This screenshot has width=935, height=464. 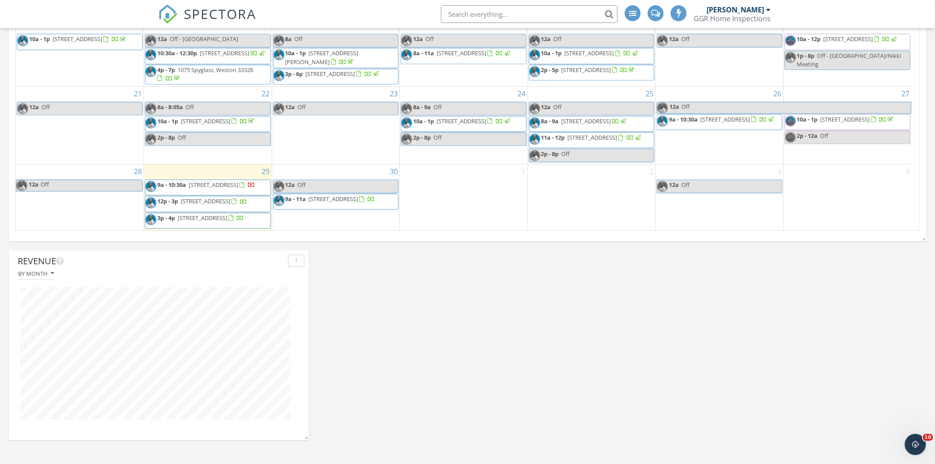 What do you see at coordinates (790, 40) in the screenshot?
I see `img: img_6099.png` at bounding box center [790, 40].